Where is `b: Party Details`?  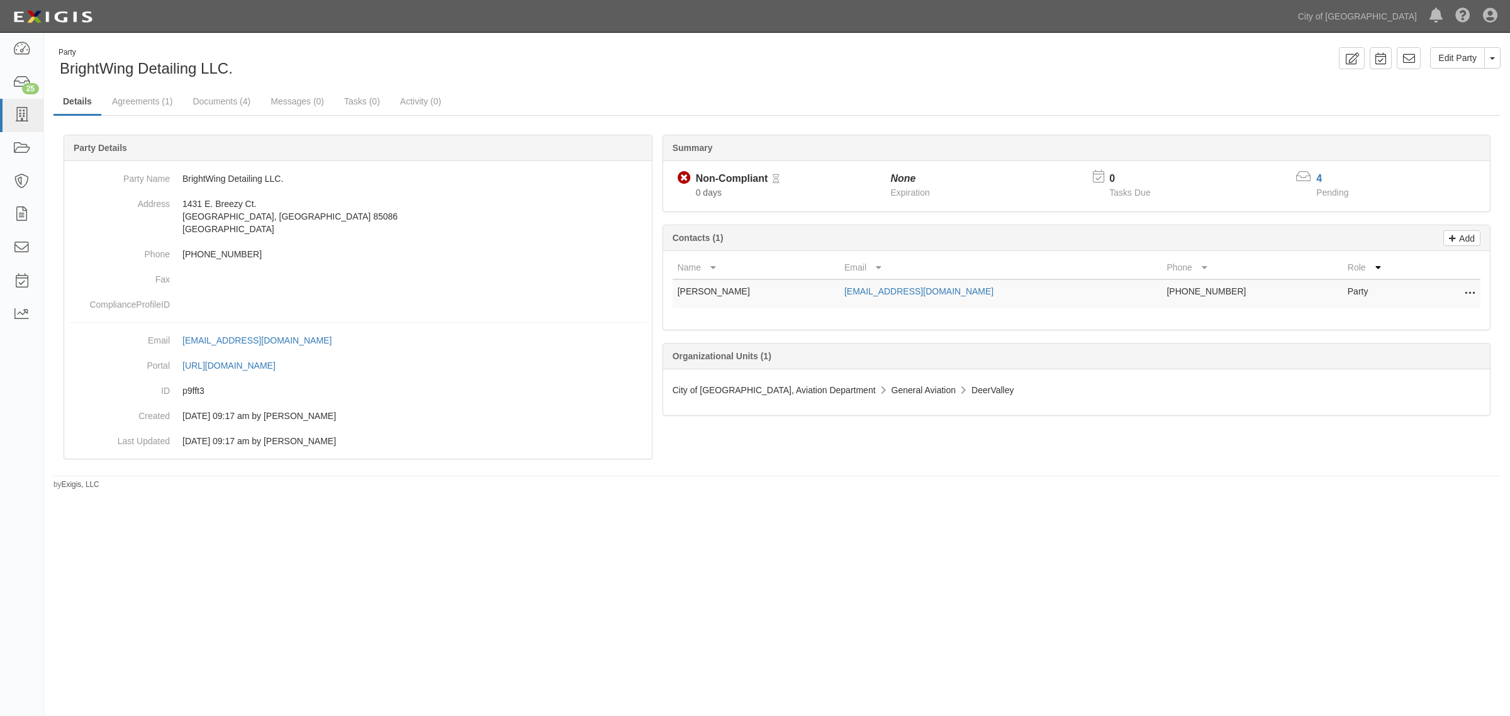
b: Party Details is located at coordinates (100, 148).